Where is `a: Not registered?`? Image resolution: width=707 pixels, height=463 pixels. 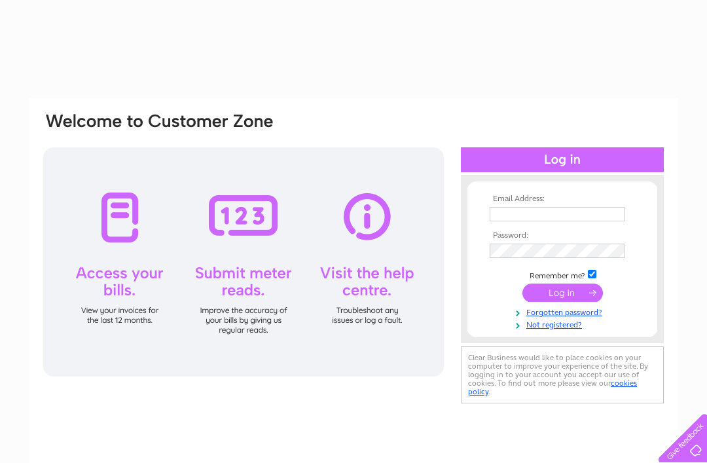
a: Not registered? is located at coordinates (564, 324).